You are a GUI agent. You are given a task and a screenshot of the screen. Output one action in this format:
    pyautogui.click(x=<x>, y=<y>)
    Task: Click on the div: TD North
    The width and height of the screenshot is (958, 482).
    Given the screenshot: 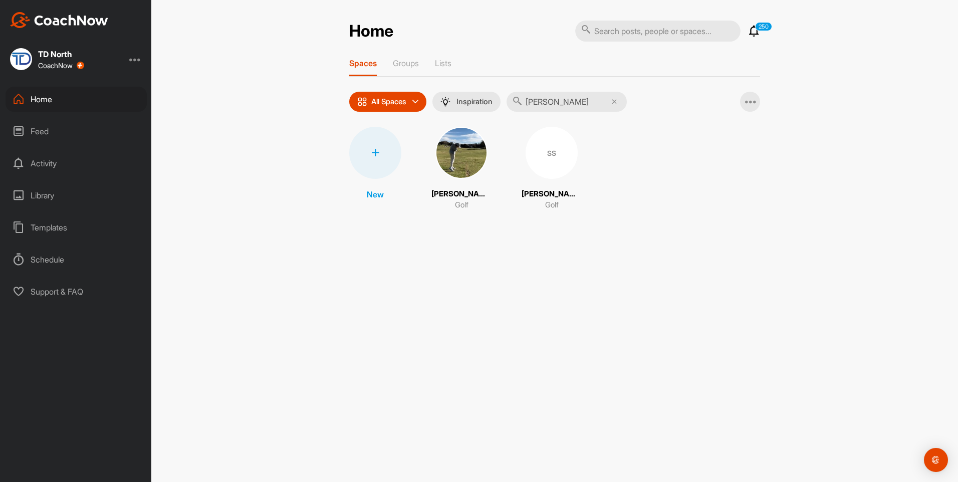 What is the action you would take?
    pyautogui.click(x=61, y=54)
    